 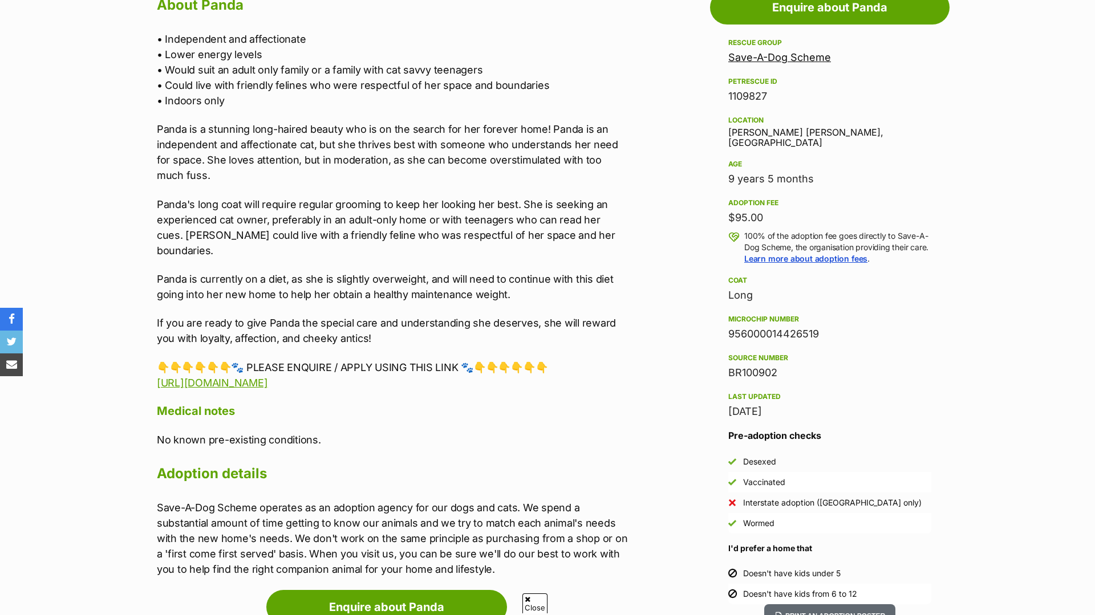 I want to click on a: Save-A-Dog Scheme, so click(x=780, y=57).